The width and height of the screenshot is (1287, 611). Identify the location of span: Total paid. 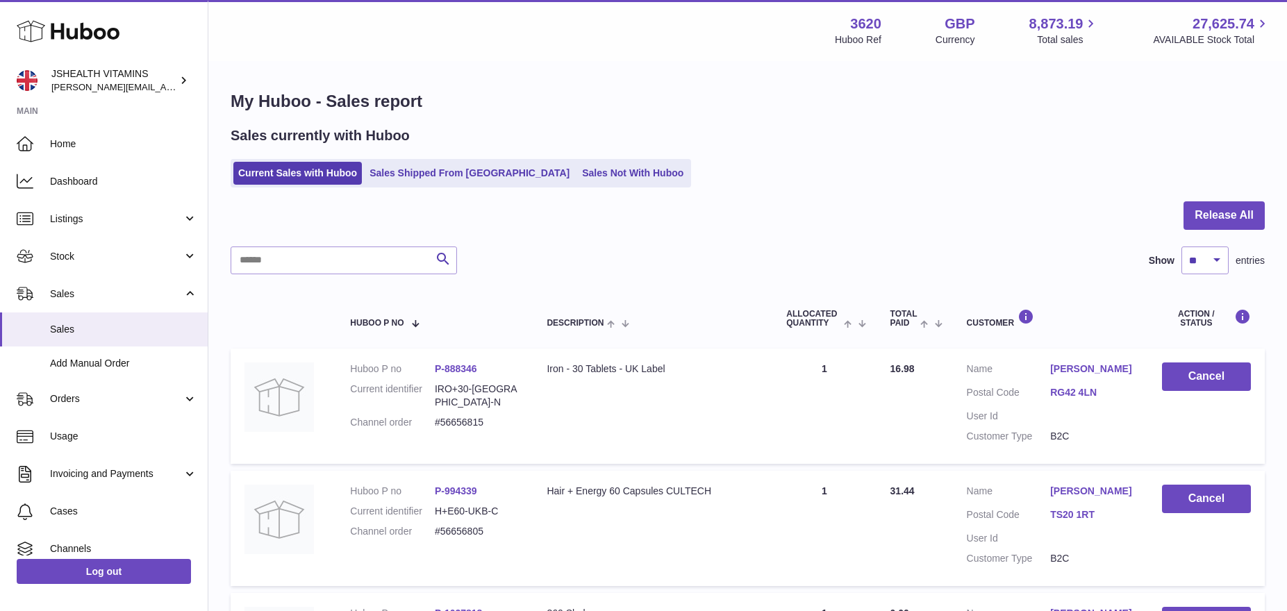
(904, 319).